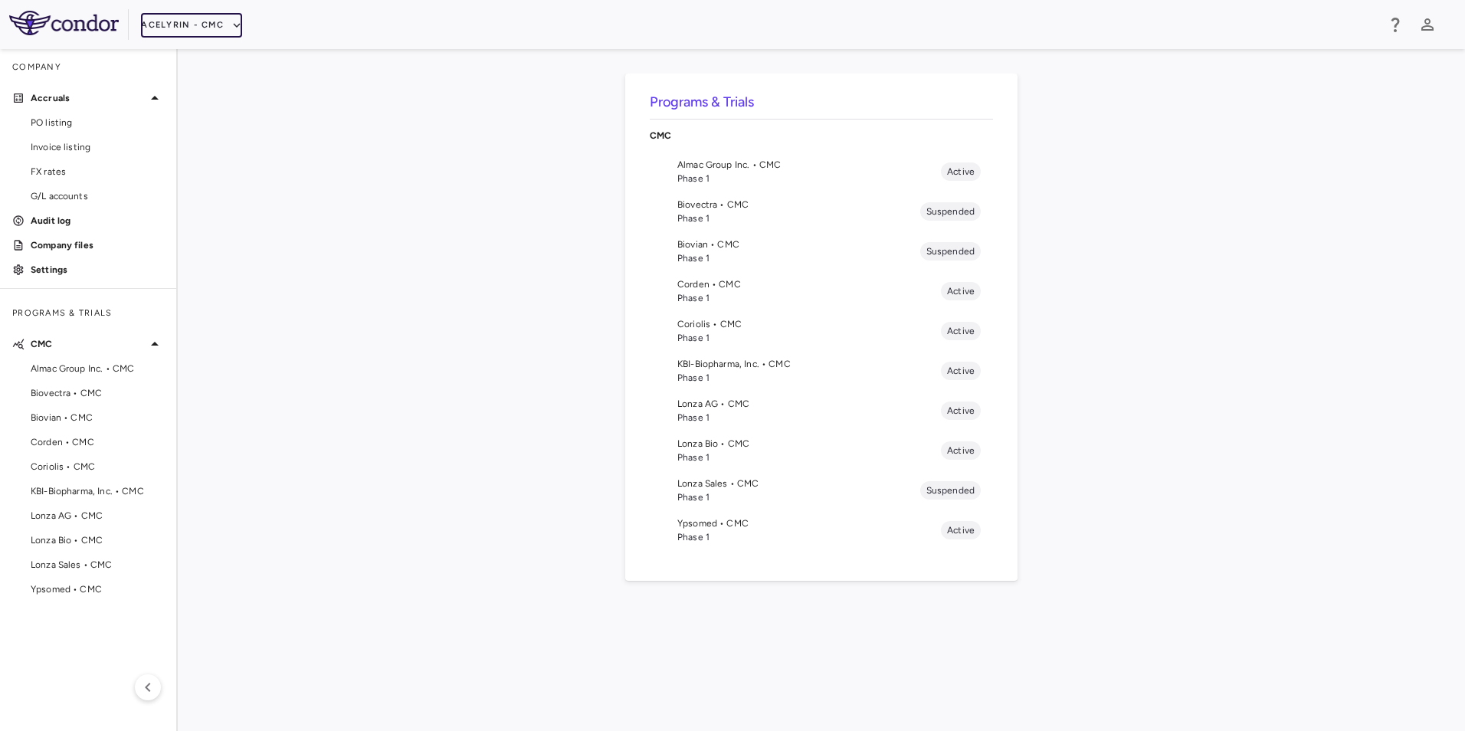  What do you see at coordinates (97, 196) in the screenshot?
I see `span: G/L accounts` at bounding box center [97, 196].